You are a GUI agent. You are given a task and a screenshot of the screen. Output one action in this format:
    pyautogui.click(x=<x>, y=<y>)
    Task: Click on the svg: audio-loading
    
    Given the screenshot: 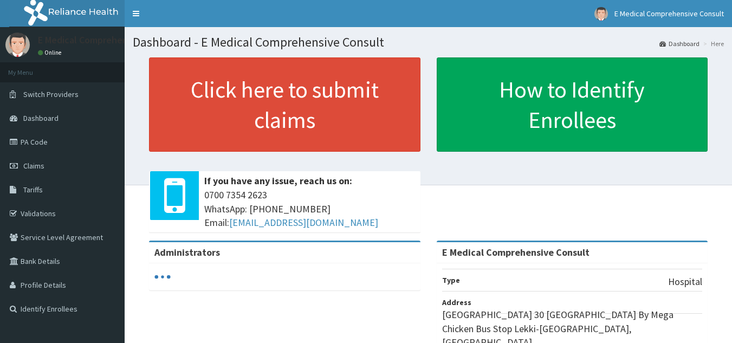 What is the action you would take?
    pyautogui.click(x=162, y=277)
    